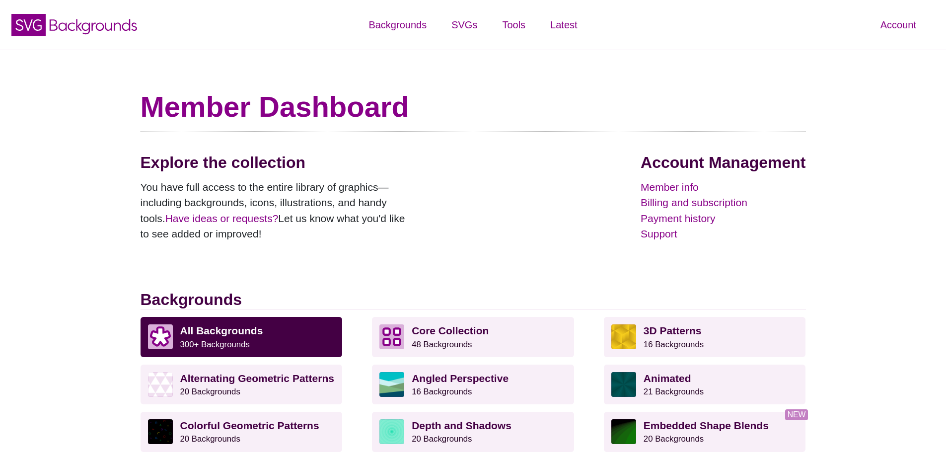 The width and height of the screenshot is (946, 458). What do you see at coordinates (460, 378) in the screenshot?
I see `strong: Angled Perspective` at bounding box center [460, 378].